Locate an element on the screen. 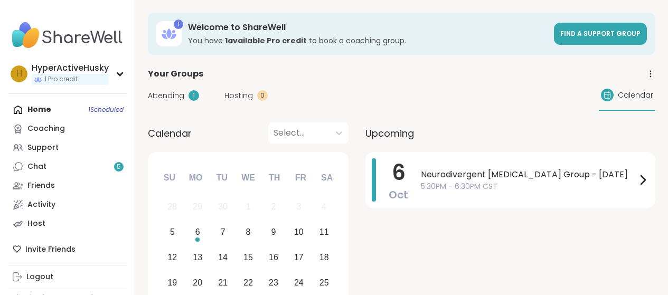 This screenshot has height=295, width=668. div: Mo is located at coordinates (195, 178).